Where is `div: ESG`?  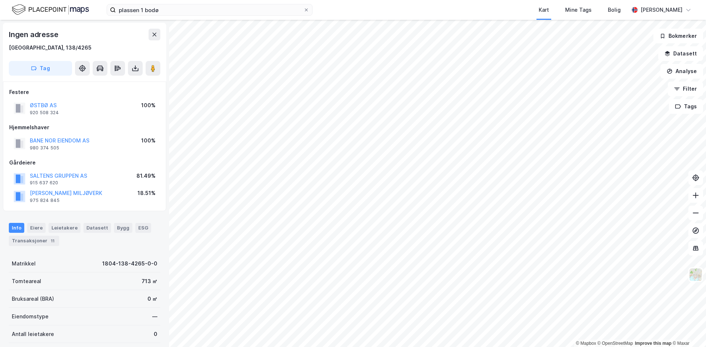
div: ESG is located at coordinates (143, 228).